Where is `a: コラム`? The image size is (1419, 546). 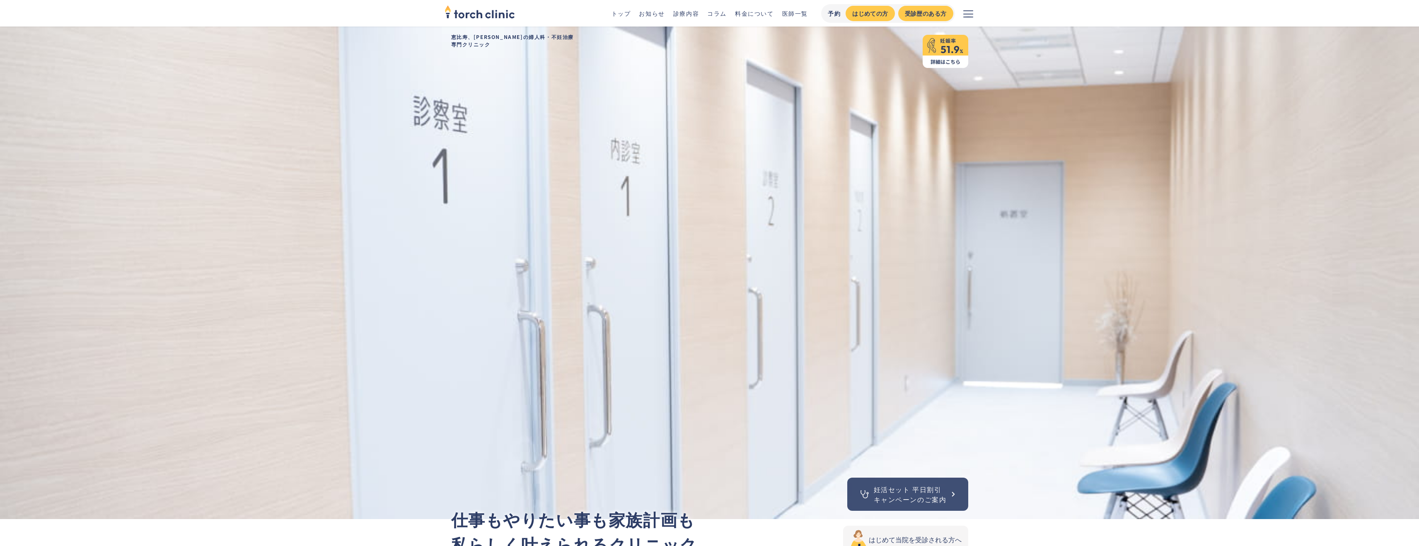
a: コラム is located at coordinates (717, 13).